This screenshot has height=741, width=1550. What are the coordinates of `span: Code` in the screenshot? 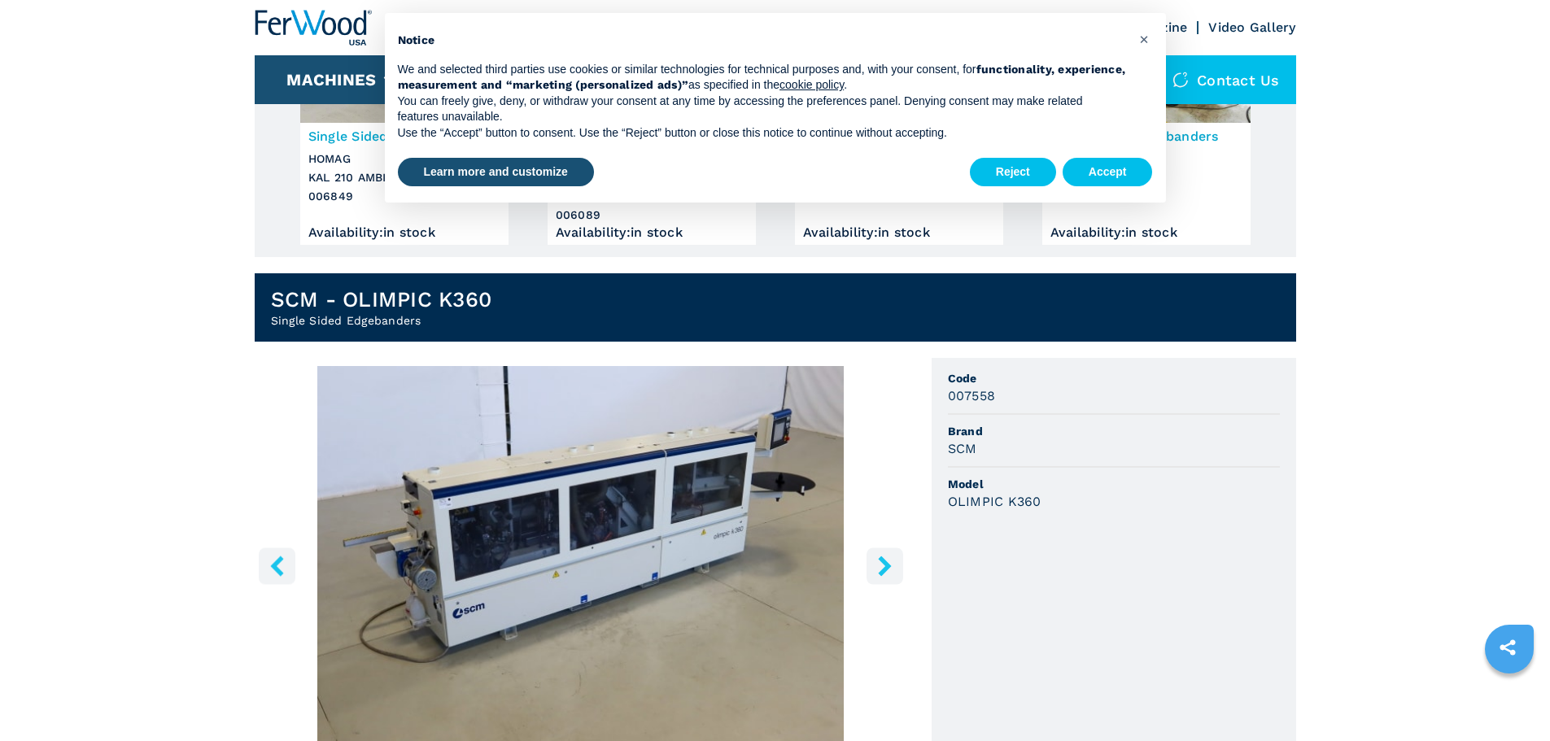 It's located at (1114, 378).